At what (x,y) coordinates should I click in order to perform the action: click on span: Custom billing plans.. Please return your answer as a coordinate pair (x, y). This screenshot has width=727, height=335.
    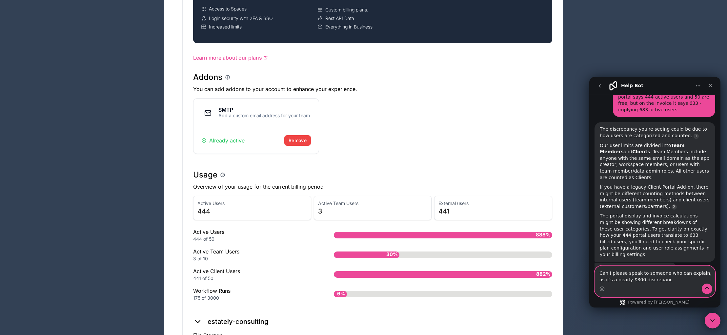
    Looking at the image, I should click on (346, 10).